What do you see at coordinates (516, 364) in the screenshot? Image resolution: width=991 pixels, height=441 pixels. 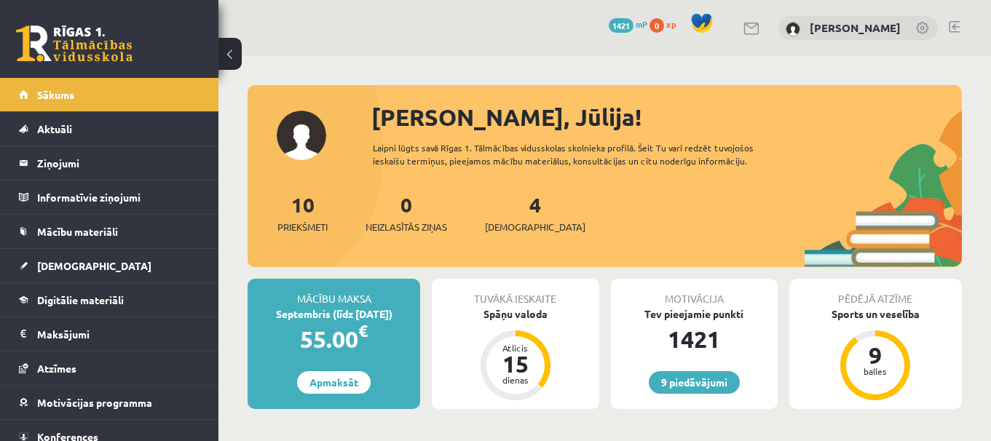 I see `div: 15` at bounding box center [516, 364].